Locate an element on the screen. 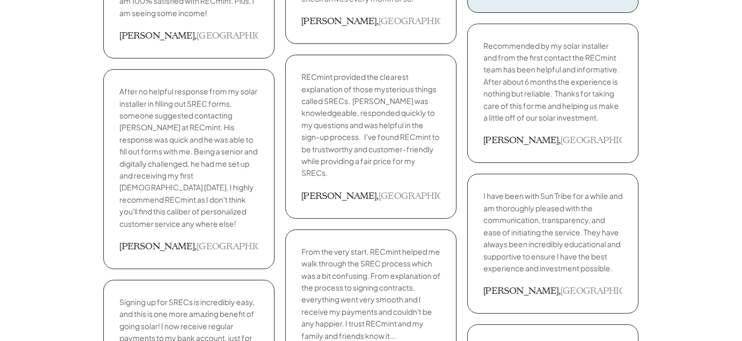 The width and height of the screenshot is (742, 341). p: Recommended by my solar installer and from the first contact the RECmint team has been helpful an... is located at coordinates (553, 81).